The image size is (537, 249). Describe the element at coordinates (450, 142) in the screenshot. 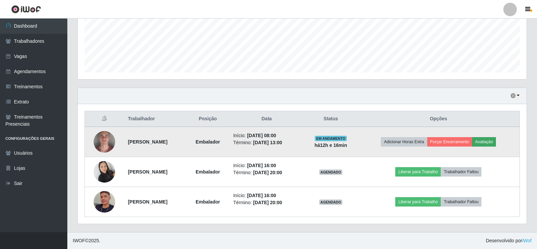

I see `button: Forçar Encerramento` at that location.